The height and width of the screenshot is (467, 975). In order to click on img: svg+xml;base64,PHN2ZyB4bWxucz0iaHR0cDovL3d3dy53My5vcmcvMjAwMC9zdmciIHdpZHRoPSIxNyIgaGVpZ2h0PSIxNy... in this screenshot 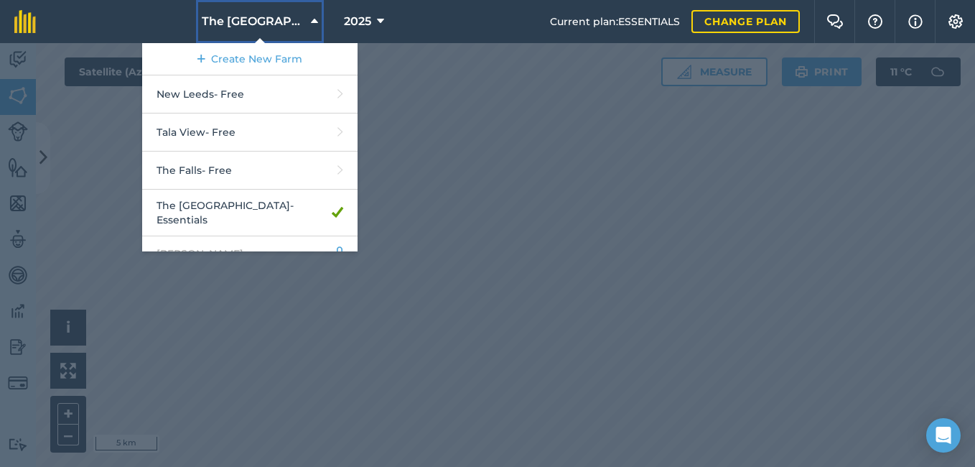, I will do `click(916, 22)`.